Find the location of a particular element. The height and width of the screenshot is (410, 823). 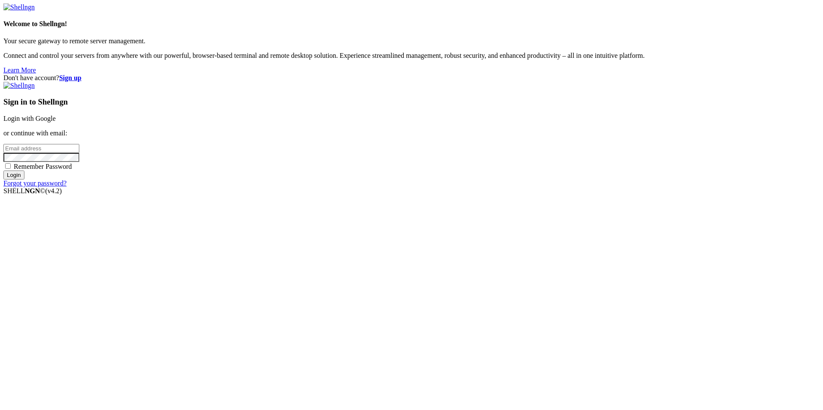

p: Connect and control your servers from anywhere with our powerful, browser-based terminal and remo... is located at coordinates (412, 56).